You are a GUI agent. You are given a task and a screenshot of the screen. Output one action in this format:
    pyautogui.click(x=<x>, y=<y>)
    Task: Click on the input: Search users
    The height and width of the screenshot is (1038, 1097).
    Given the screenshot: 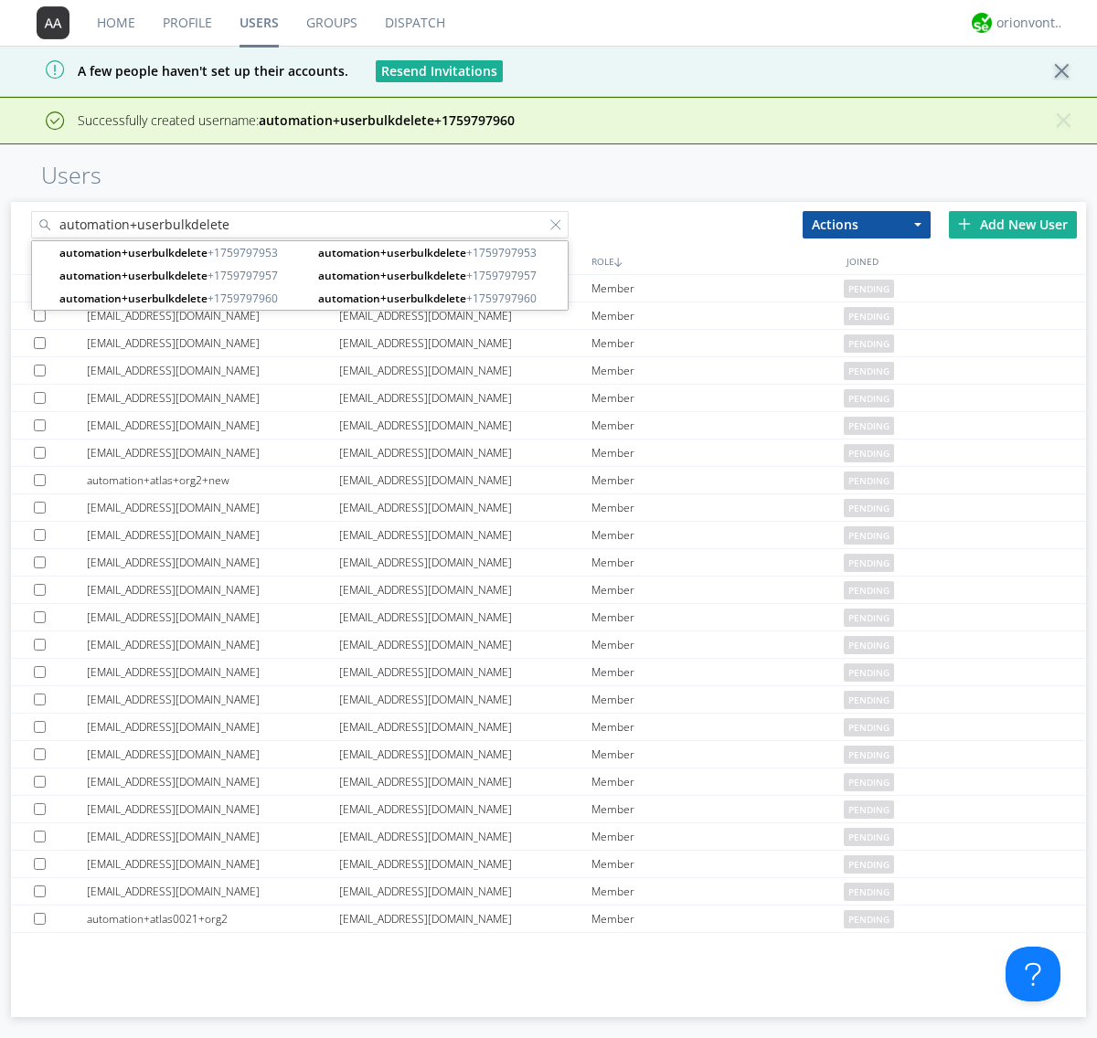 What is the action you would take?
    pyautogui.click(x=300, y=225)
    